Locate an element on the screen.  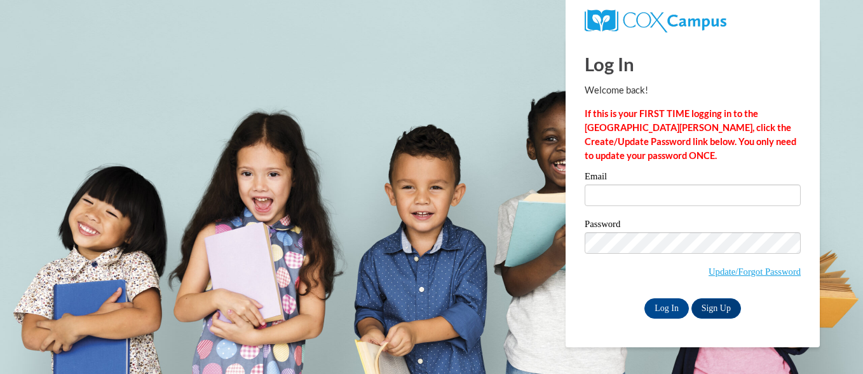
img: COX Campus is located at coordinates (655, 21).